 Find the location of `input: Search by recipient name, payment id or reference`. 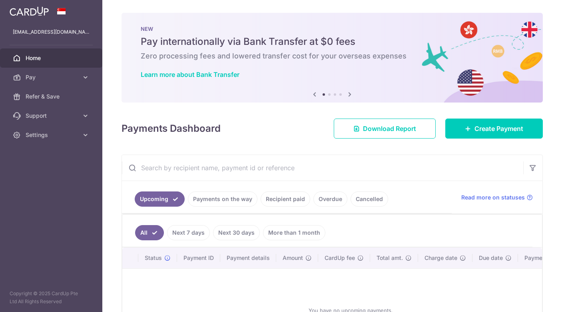

input: Search by recipient name, payment id or reference is located at coordinates (323, 168).